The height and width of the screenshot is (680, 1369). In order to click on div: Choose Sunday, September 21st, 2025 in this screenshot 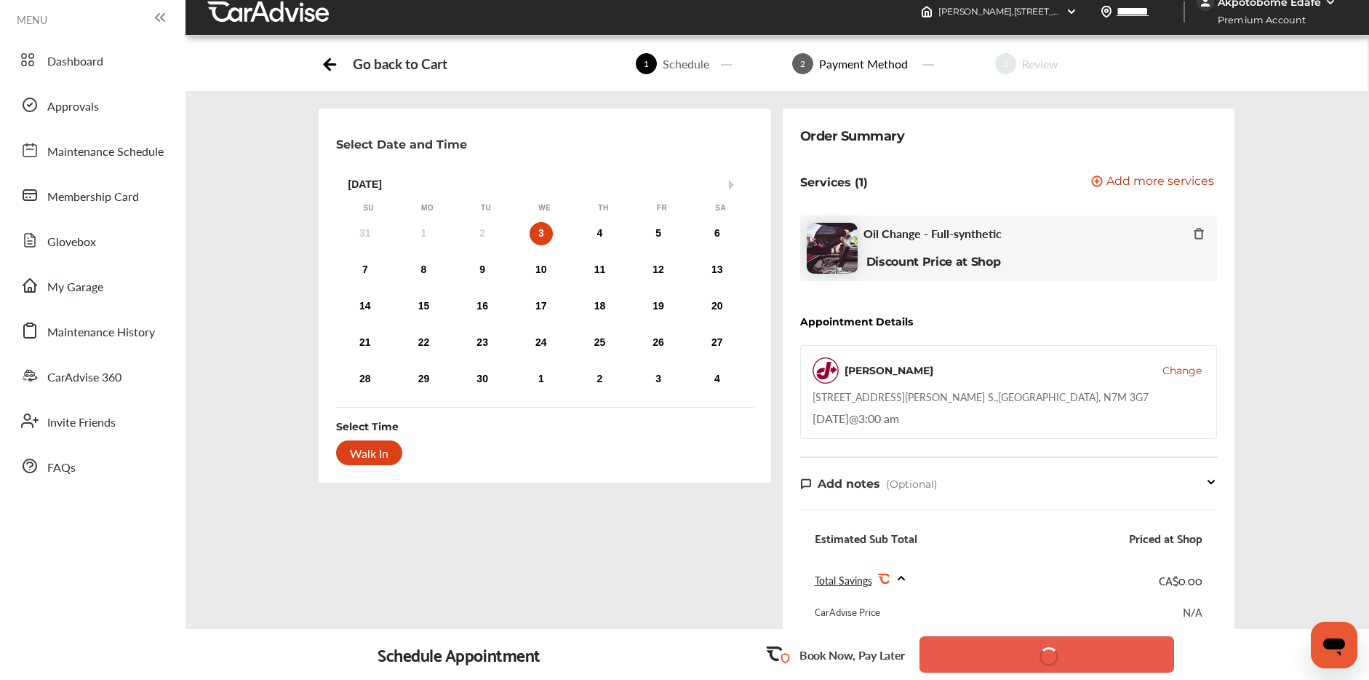, I will do `click(365, 343)`.